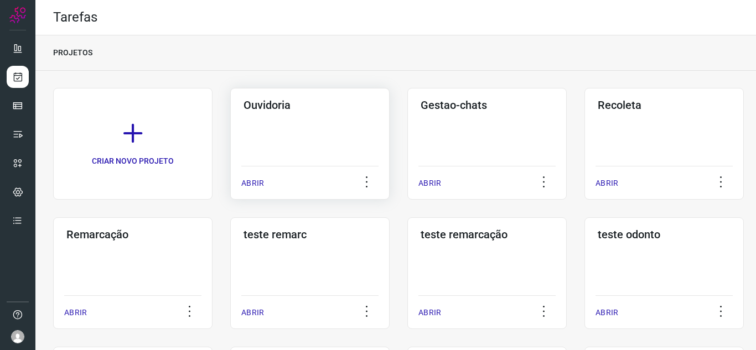 The height and width of the screenshot is (350, 756). Describe the element at coordinates (310, 235) in the screenshot. I see `h3: teste remarc` at that location.